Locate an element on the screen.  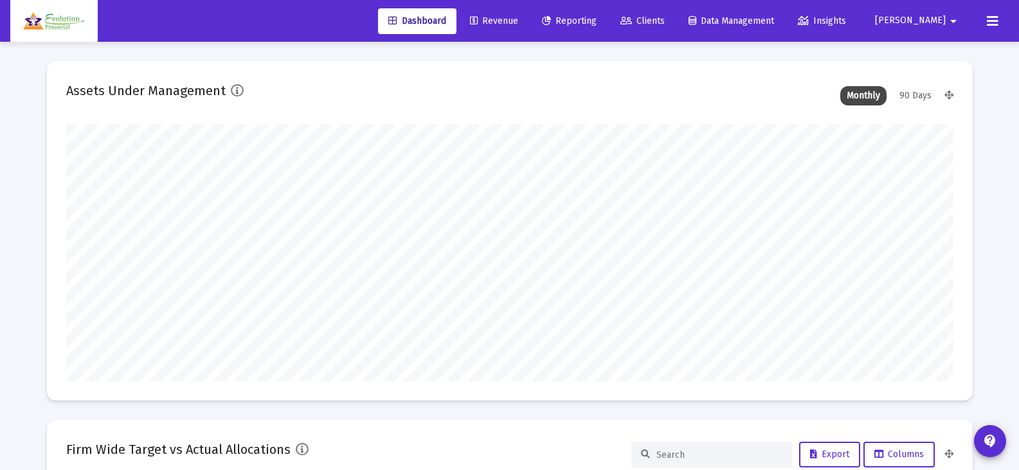
h2: Firm Wide Target vs Actual Allocations is located at coordinates (178, 449).